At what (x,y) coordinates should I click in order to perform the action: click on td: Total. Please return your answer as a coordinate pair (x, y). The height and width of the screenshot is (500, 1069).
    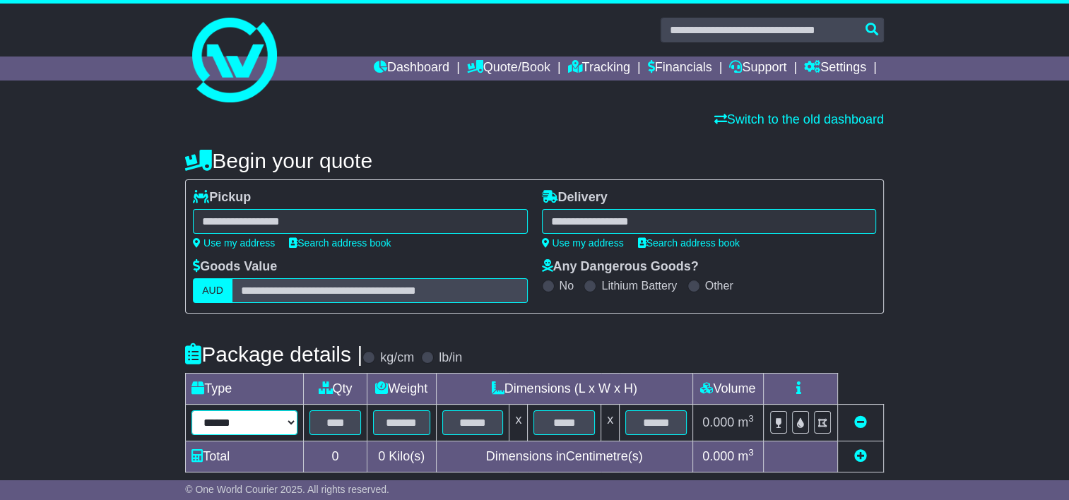
    Looking at the image, I should click on (244, 457).